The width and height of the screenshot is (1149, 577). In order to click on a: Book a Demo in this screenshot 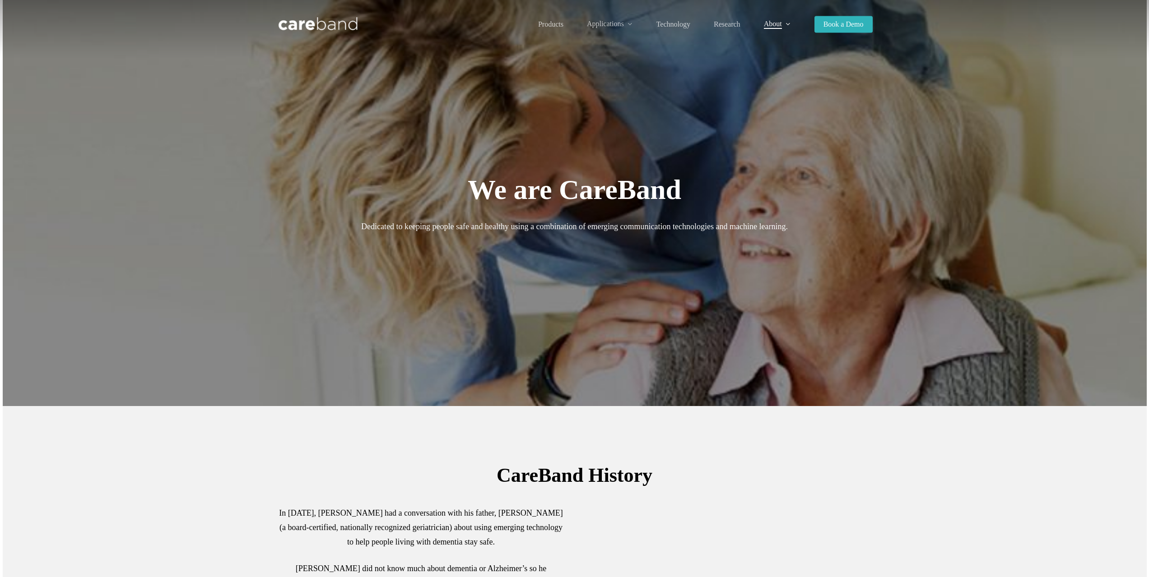, I will do `click(843, 24)`.